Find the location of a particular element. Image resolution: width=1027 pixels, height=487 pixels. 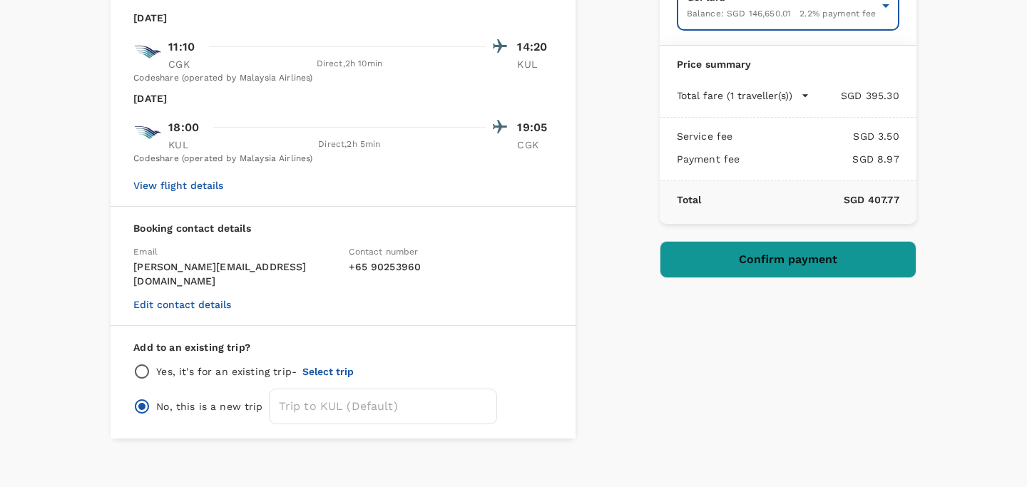

p: 14:20 is located at coordinates (535, 47).